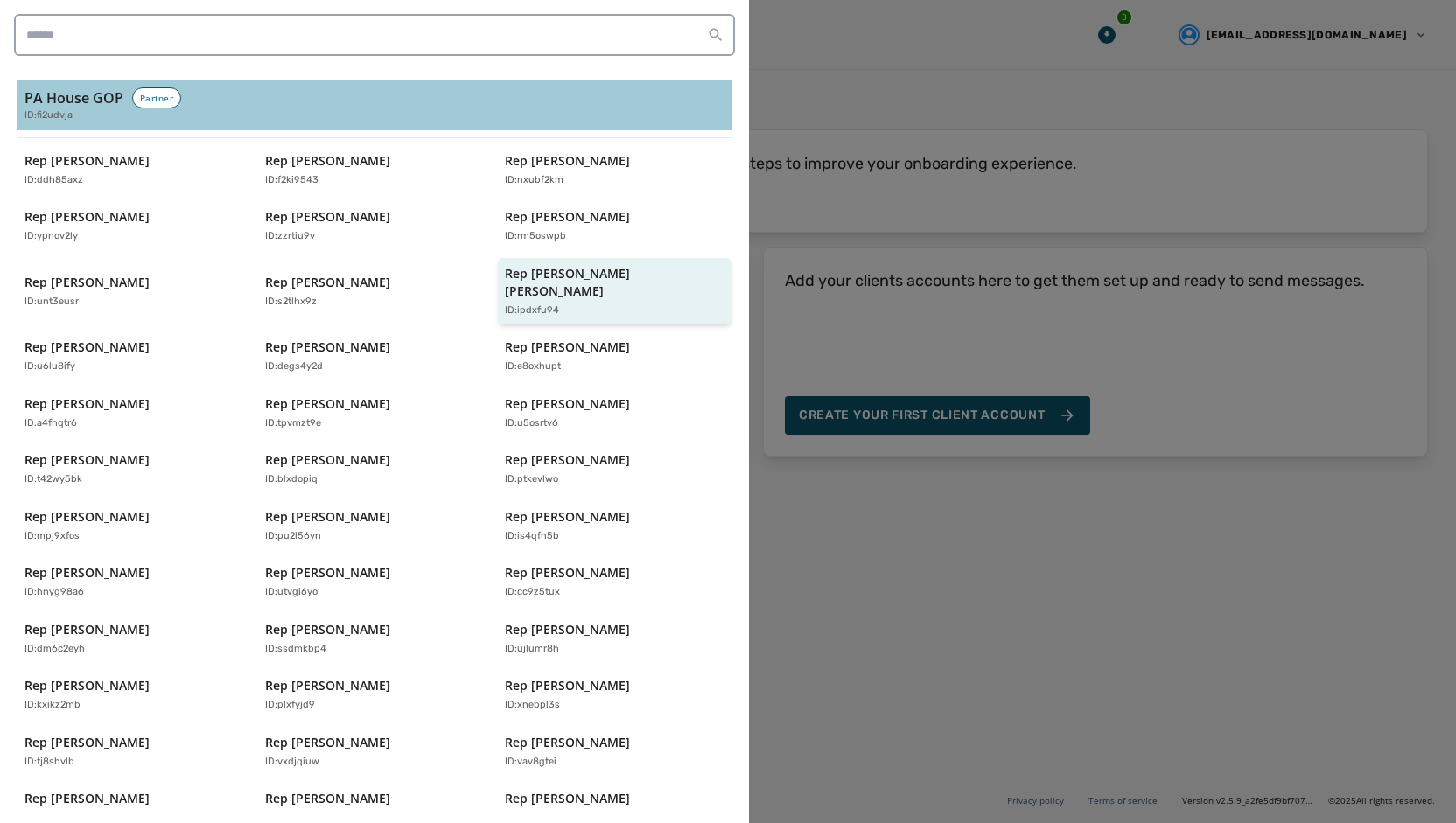  What do you see at coordinates (51, 424) in the screenshot?
I see `p: ID: a4fhqtr6` at bounding box center [51, 424].